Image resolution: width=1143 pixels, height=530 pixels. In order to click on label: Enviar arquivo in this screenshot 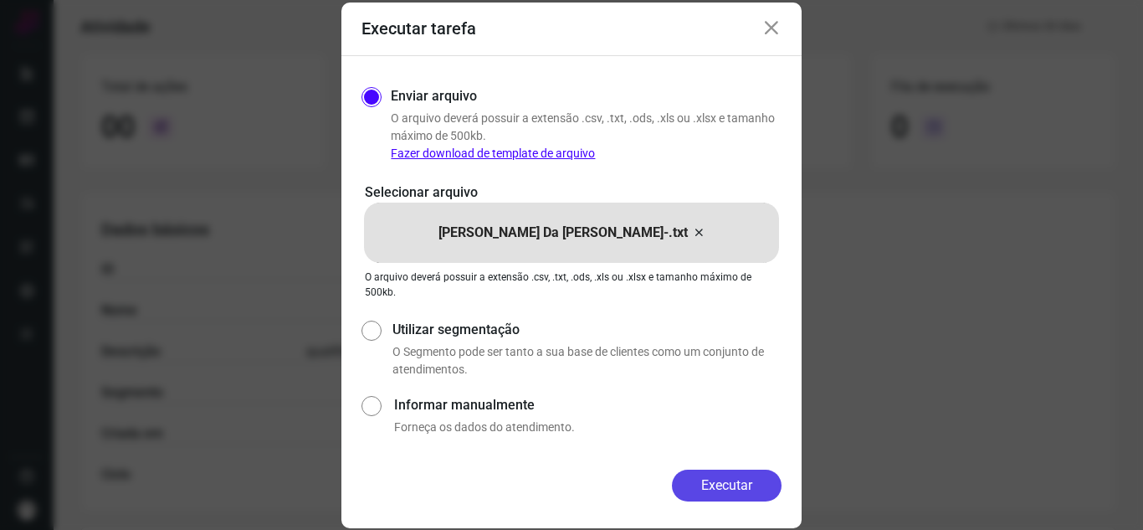, I will do `click(433, 96)`.